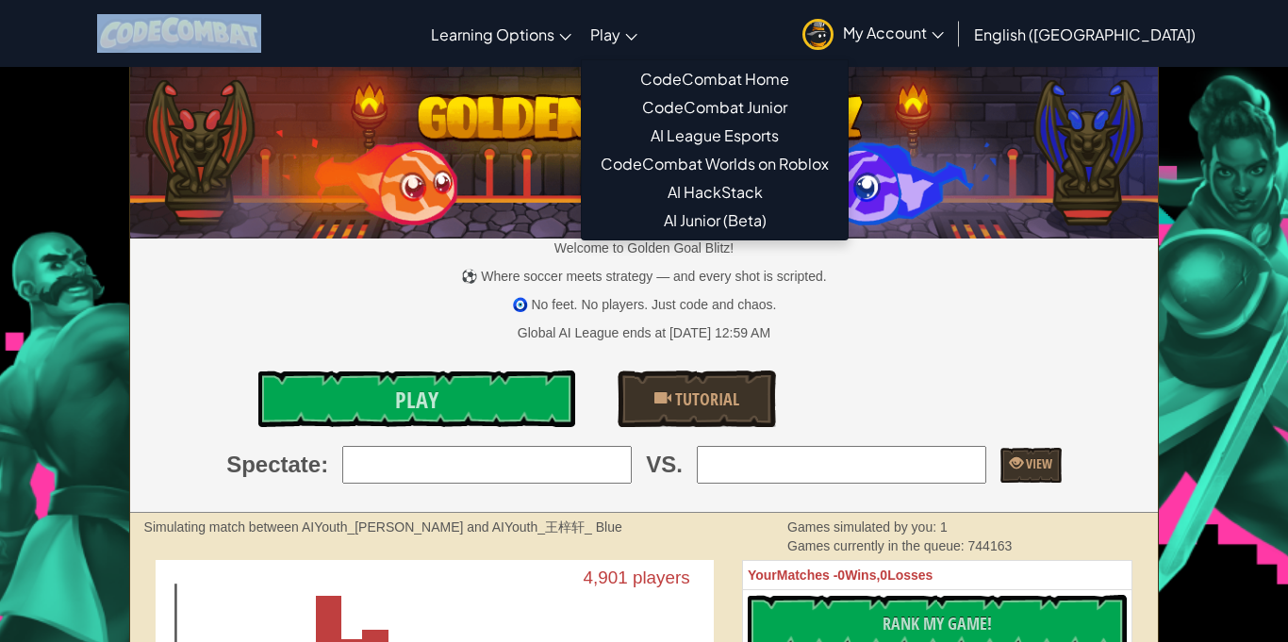 This screenshot has width=1288, height=642. Describe the element at coordinates (715, 136) in the screenshot. I see `a: AI League Esports` at that location.